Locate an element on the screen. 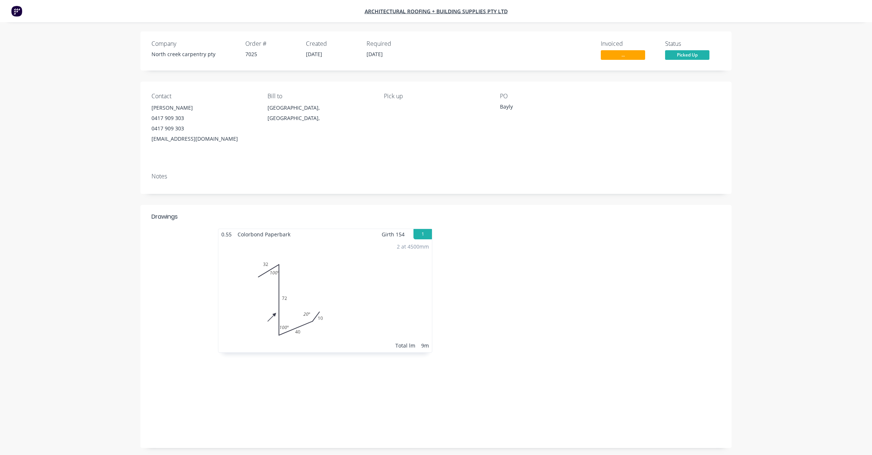 The height and width of the screenshot is (455, 872). span: Colorbond Paperbark is located at coordinates (264, 234).